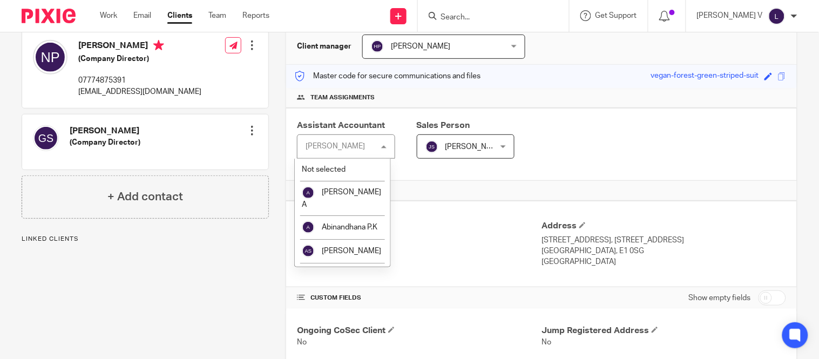 Image resolution: width=819 pixels, height=359 pixels. Describe the element at coordinates (140, 80) in the screenshot. I see `p: 07774875391` at that location.